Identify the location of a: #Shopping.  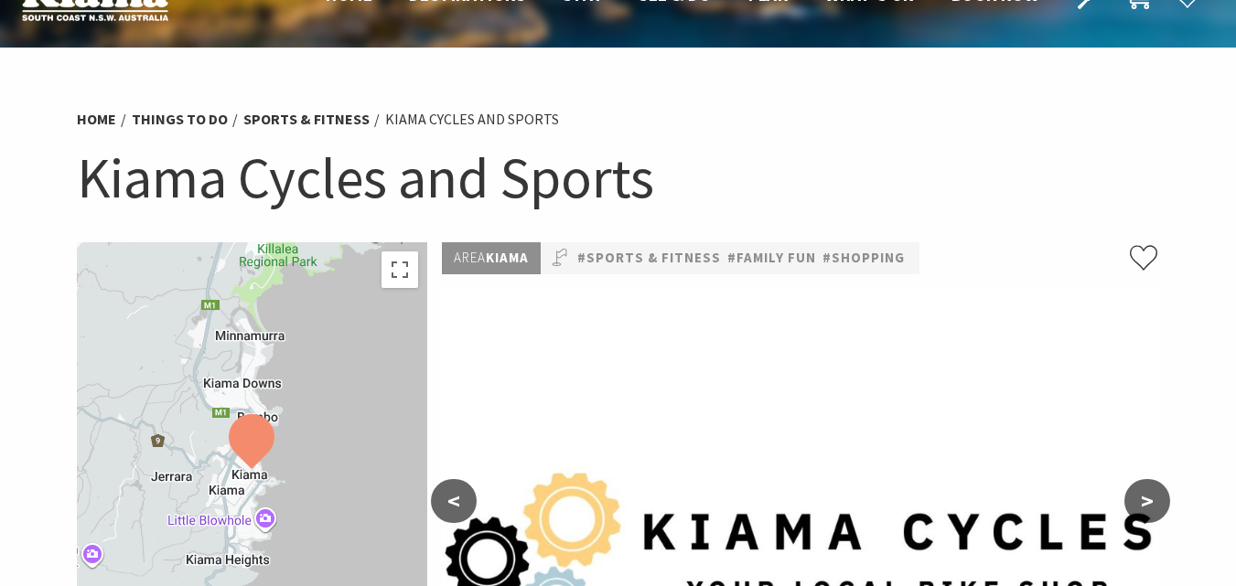
(863, 258).